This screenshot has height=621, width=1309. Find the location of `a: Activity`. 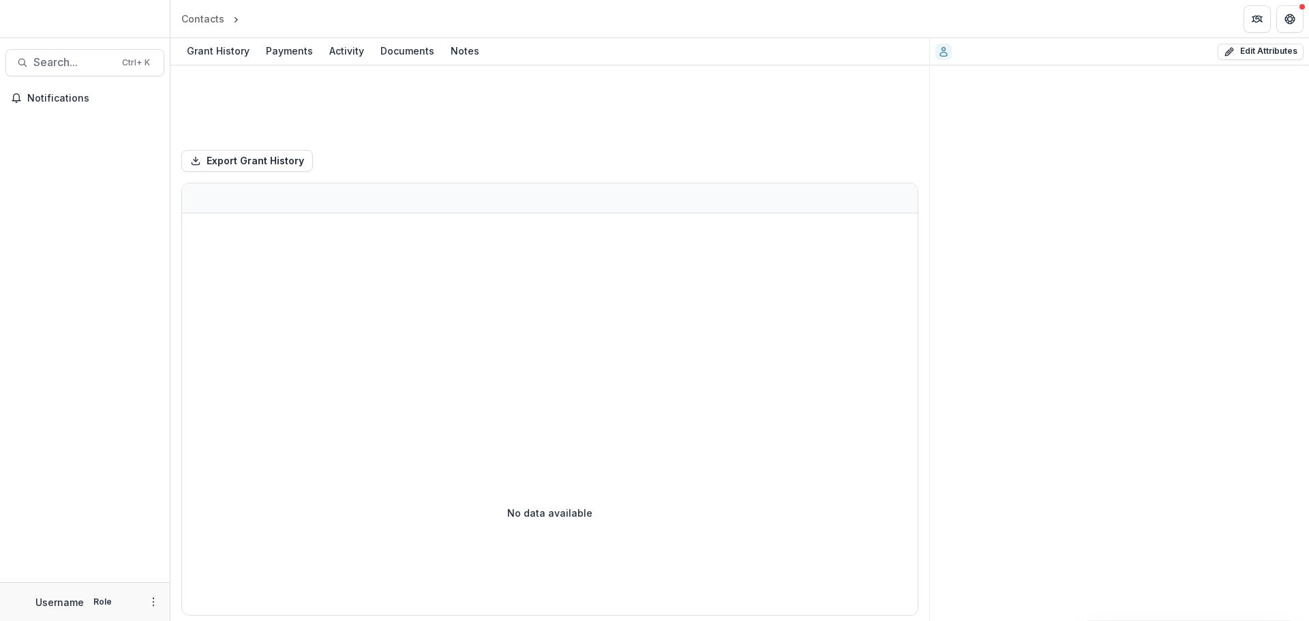

a: Activity is located at coordinates (346, 51).